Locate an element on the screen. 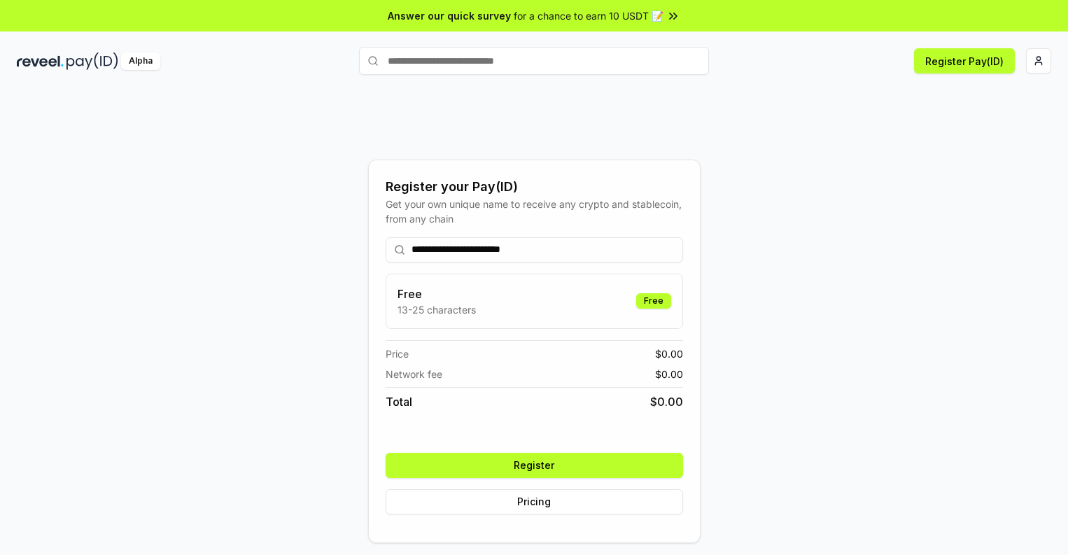 This screenshot has width=1068, height=555. span: for a chance to earn 10 USDT 📝 is located at coordinates (589, 15).